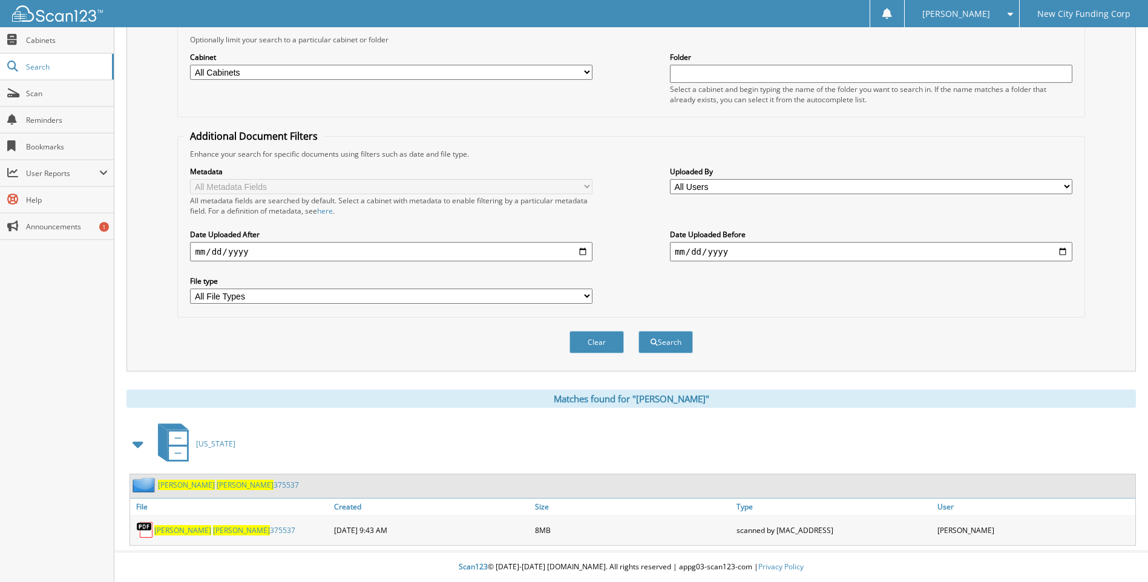 The image size is (1148, 582). Describe the element at coordinates (1035, 506) in the screenshot. I see `a: User` at that location.